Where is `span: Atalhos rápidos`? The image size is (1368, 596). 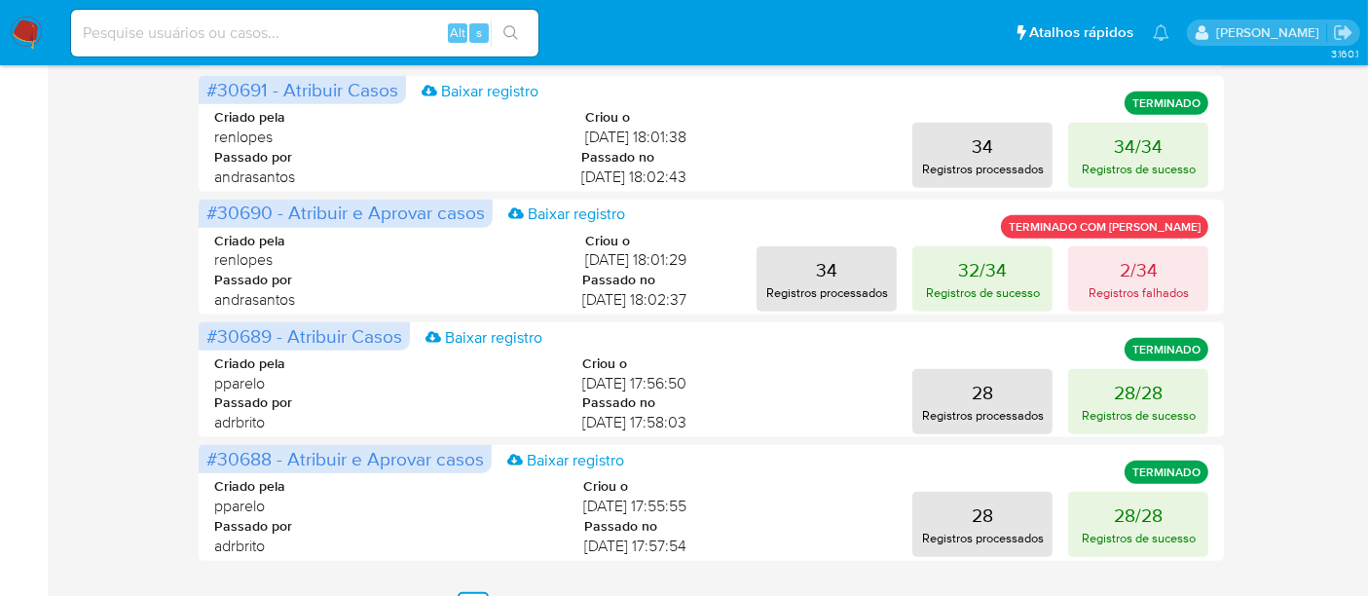 span: Atalhos rápidos is located at coordinates (1081, 32).